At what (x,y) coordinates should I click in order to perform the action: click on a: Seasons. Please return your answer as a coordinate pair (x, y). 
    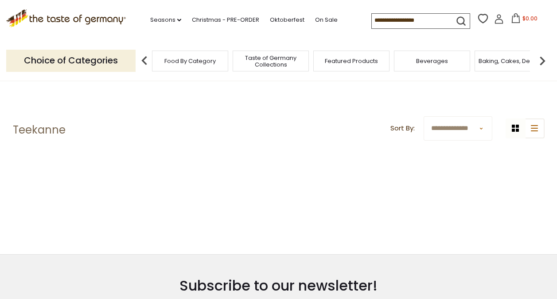
    Looking at the image, I should click on (166, 20).